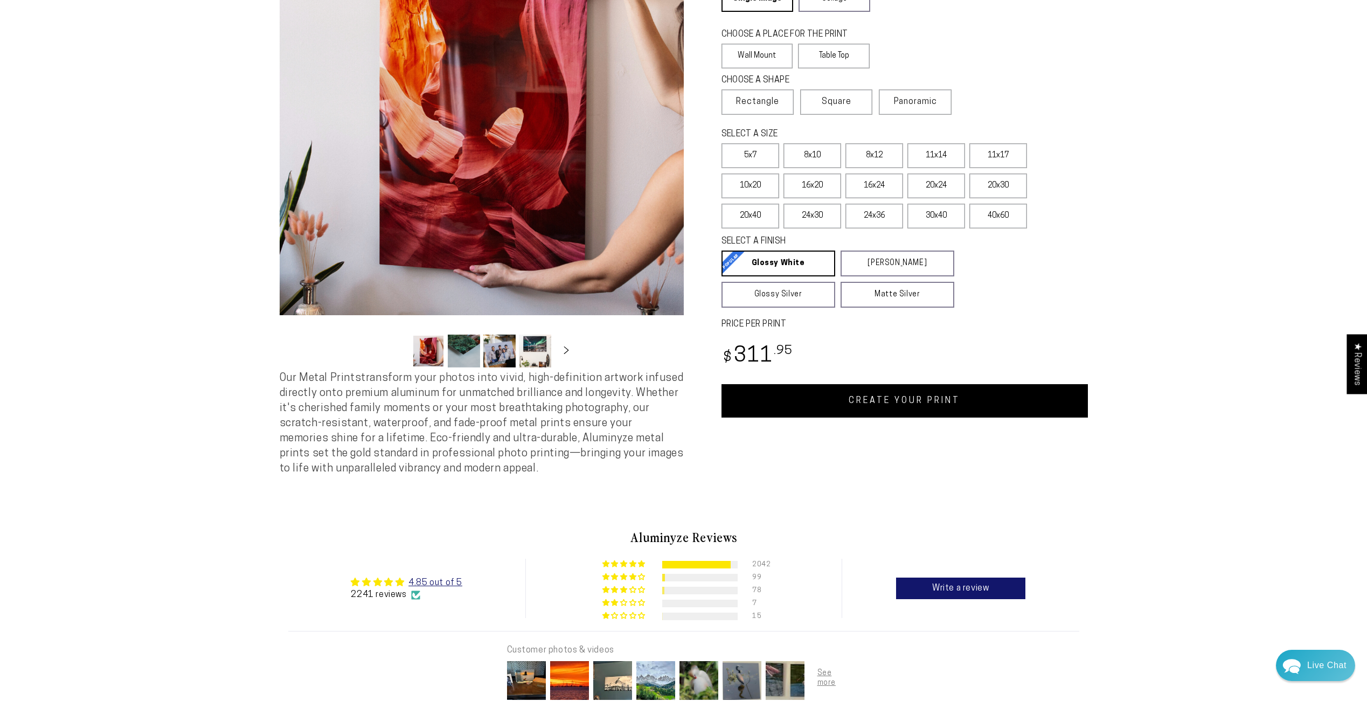 The width and height of the screenshot is (1367, 708). I want to click on div: Click to open Judge.me floating reviews tab, so click(1357, 364).